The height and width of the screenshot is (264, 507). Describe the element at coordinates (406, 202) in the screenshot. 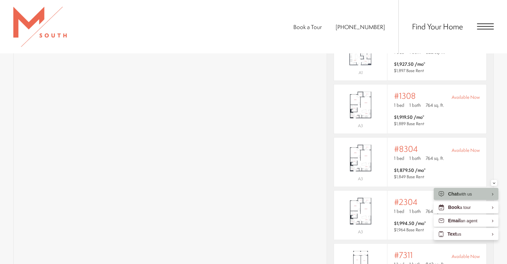

I see `span: #2304` at that location.